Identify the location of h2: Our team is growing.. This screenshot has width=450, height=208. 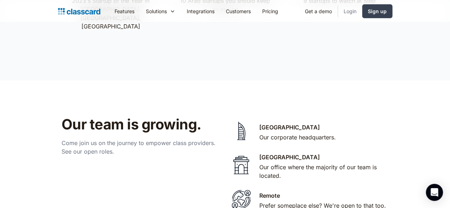
(174, 125).